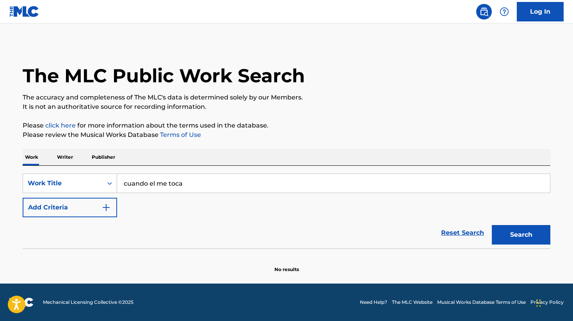  What do you see at coordinates (63, 184) in the screenshot?
I see `div: Work Title` at bounding box center [63, 184].